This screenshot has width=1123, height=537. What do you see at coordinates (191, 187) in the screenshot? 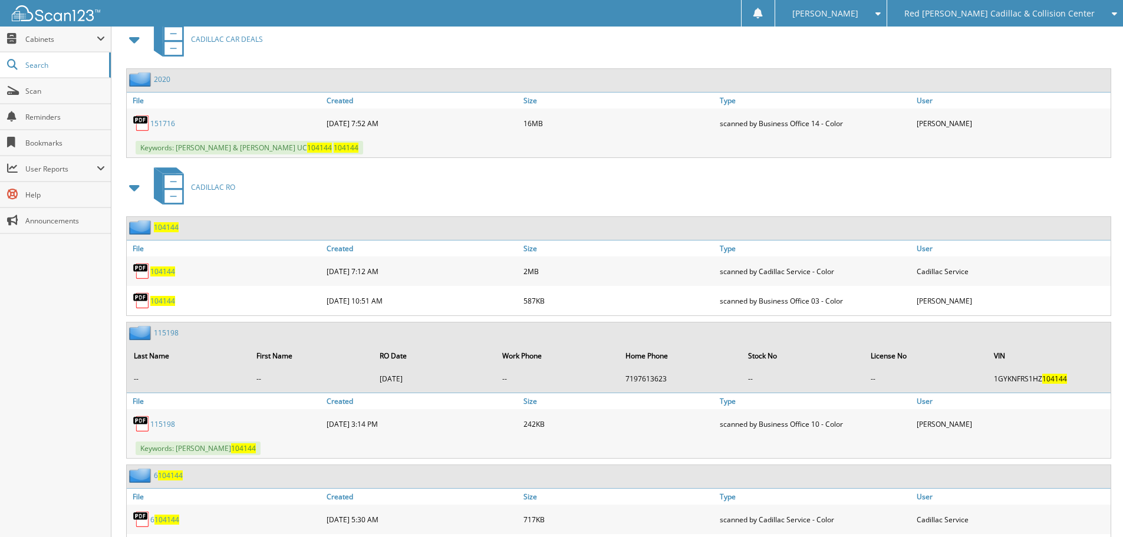
I see `a: CADILLAC RO` at bounding box center [191, 187].